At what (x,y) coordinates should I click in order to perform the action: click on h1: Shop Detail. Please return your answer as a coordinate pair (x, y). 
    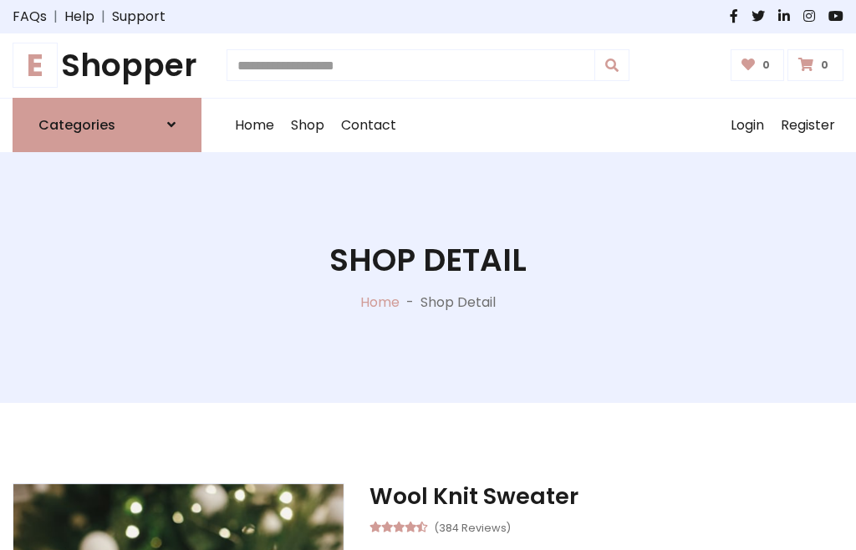
    Looking at the image, I should click on (428, 260).